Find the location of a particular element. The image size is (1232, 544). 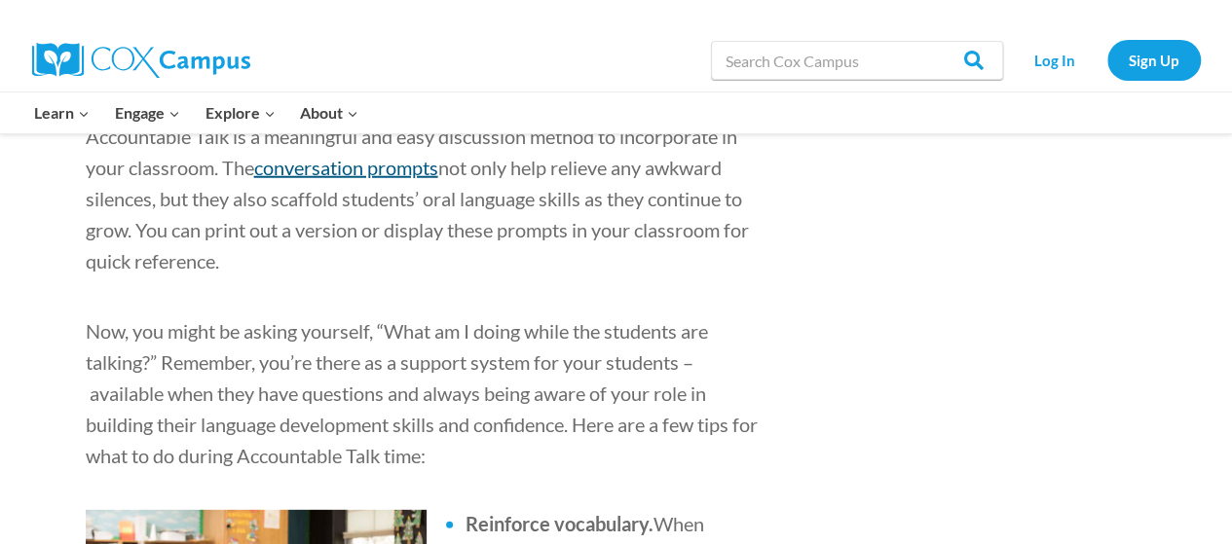

span: Now, you might be asking yourself, “What am I doing while the students are talking?” Remember, yo... is located at coordinates (422, 393).